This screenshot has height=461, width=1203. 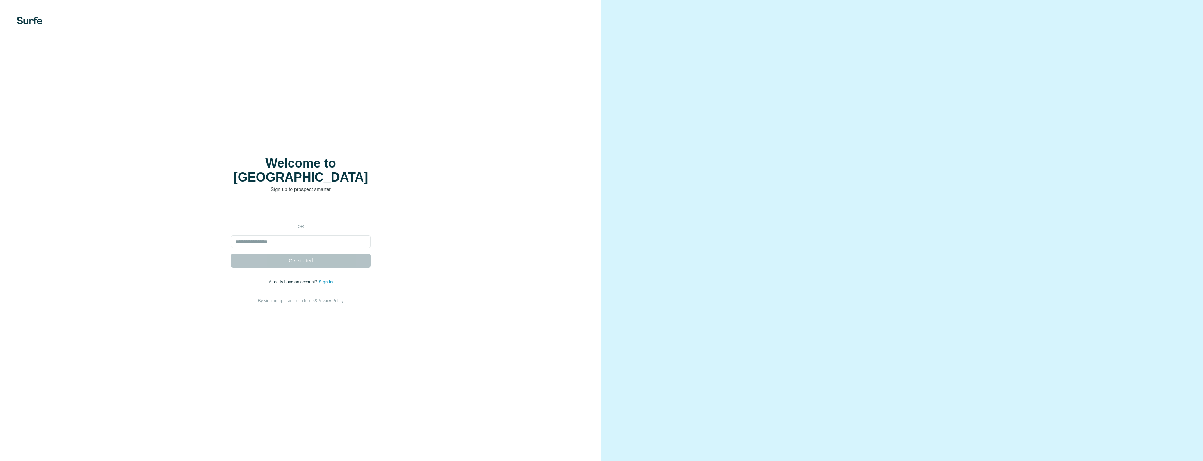 I want to click on a: Privacy Policy, so click(x=330, y=301).